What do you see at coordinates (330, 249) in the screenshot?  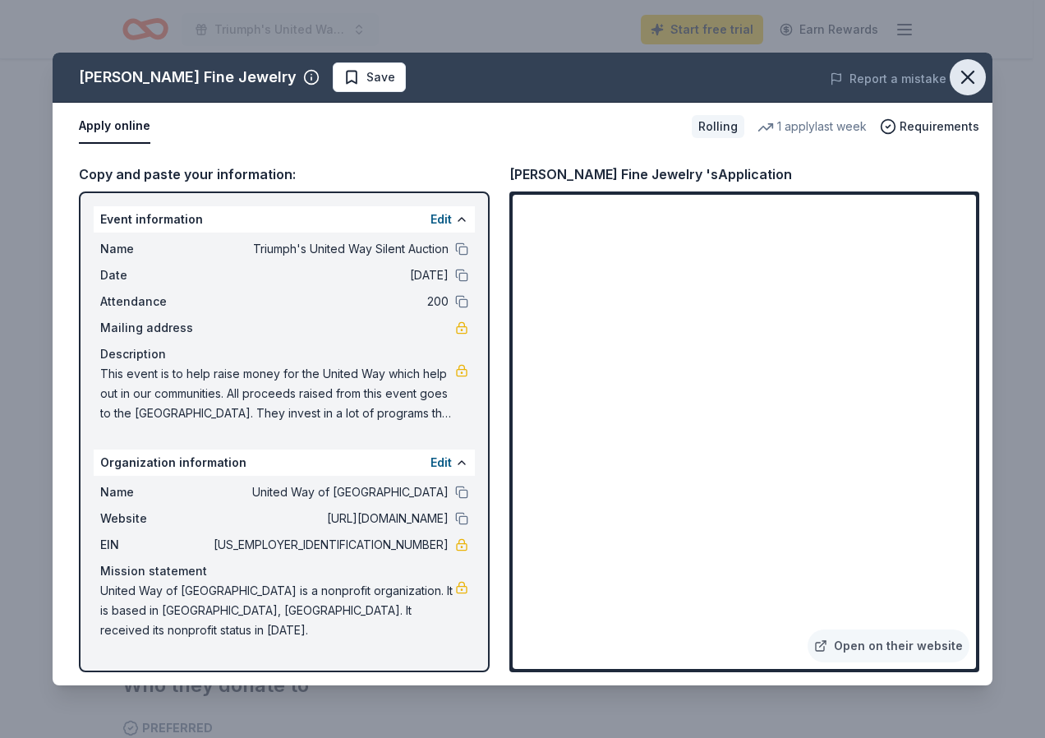 I see `span: Triumph's United Way Silent Auction` at bounding box center [330, 249].